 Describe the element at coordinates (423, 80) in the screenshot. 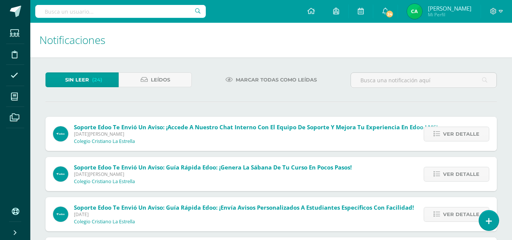

I see `input: Busca una notificación aquí` at that location.